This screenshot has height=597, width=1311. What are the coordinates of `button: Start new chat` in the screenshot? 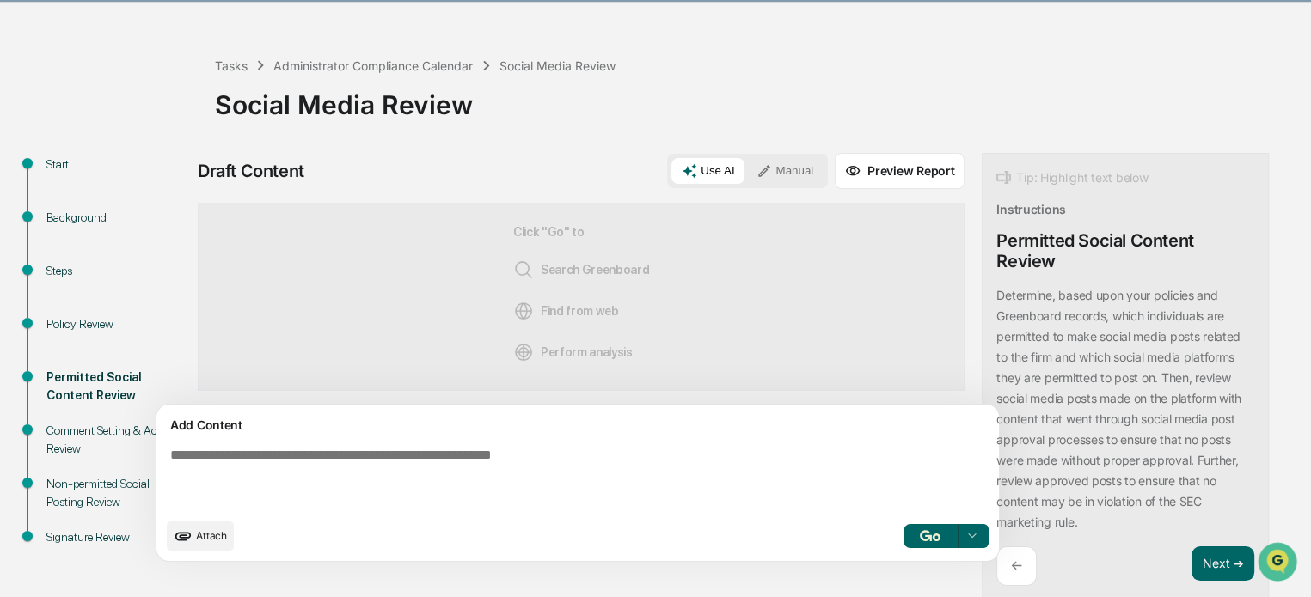 It's located at (303, 147).